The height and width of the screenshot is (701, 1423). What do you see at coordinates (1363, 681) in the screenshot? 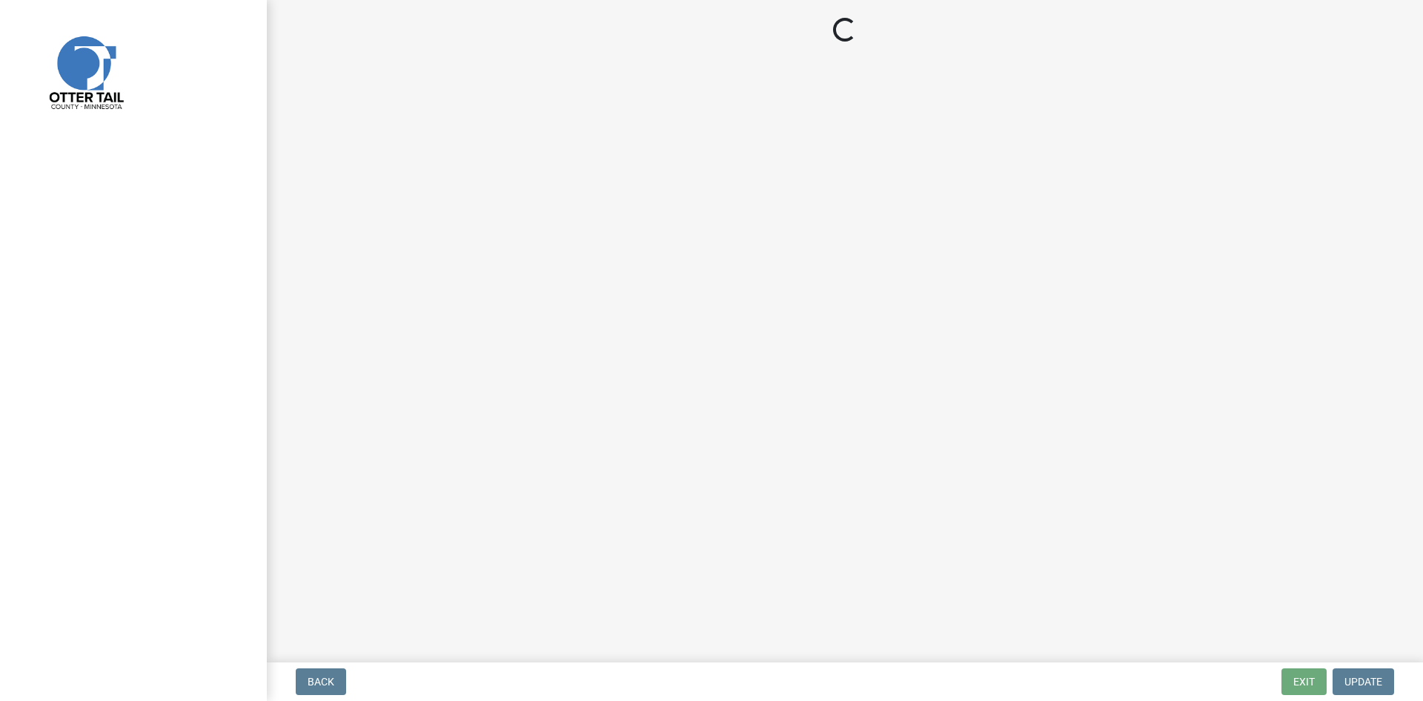
I see `span: Update` at bounding box center [1363, 681].